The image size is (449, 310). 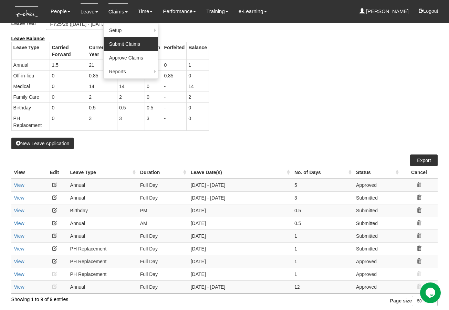 What do you see at coordinates (31, 86) in the screenshot?
I see `td: Medical` at bounding box center [31, 86].